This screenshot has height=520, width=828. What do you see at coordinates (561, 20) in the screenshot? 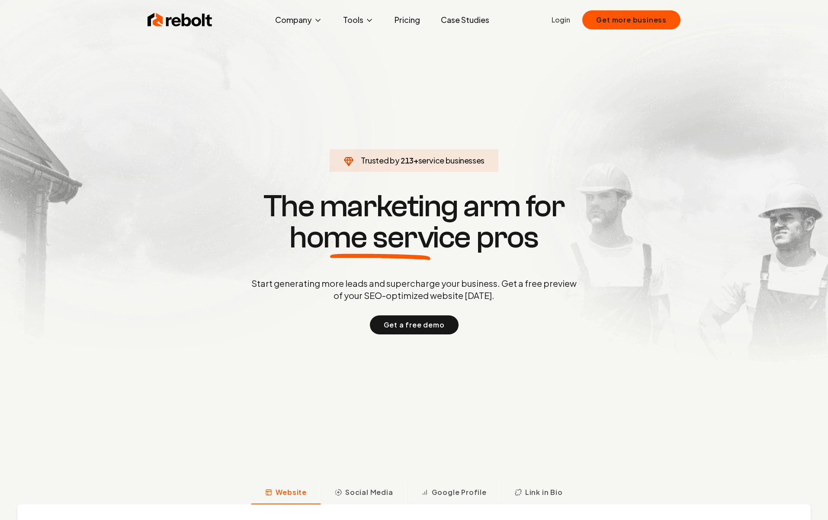
I see `a: Login` at bounding box center [561, 20].